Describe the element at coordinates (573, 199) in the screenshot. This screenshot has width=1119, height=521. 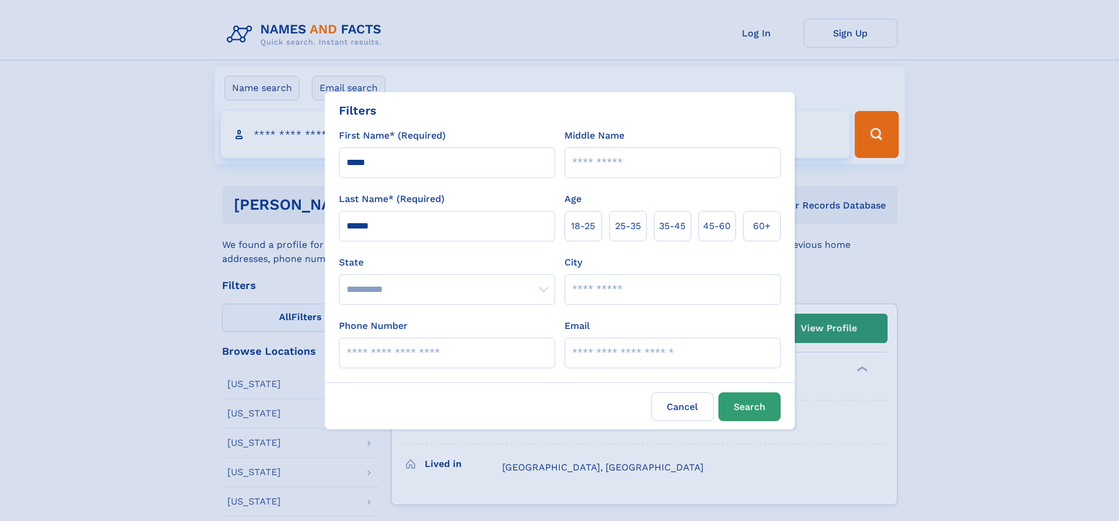
I see `label: Age` at that location.